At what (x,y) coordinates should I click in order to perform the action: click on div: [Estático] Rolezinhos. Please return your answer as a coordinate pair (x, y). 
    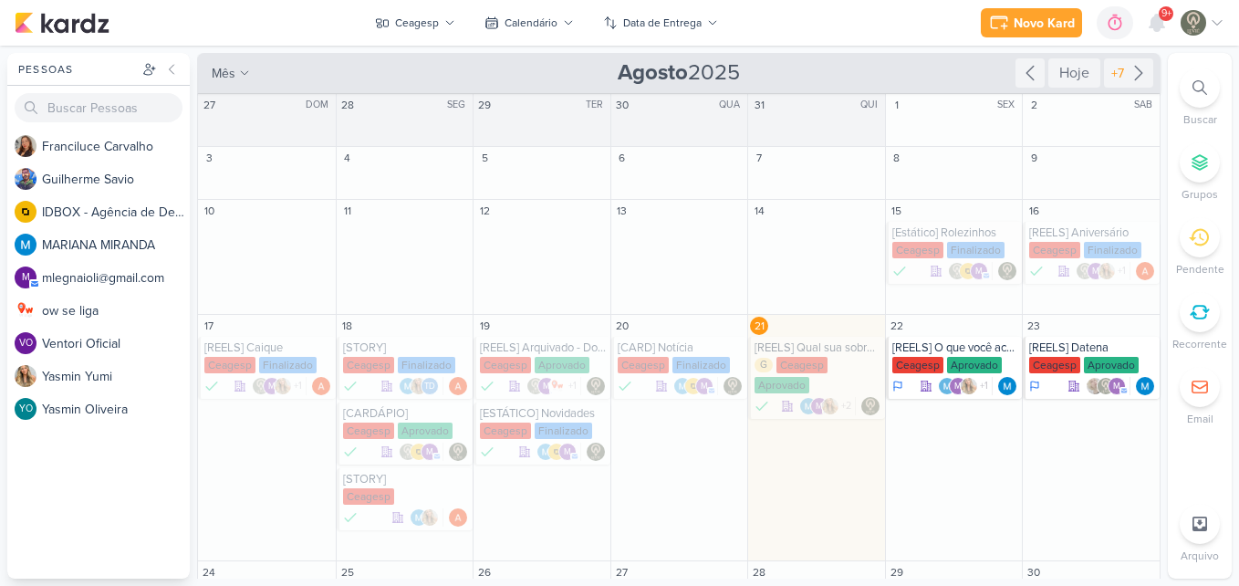
    Looking at the image, I should click on (956, 233).